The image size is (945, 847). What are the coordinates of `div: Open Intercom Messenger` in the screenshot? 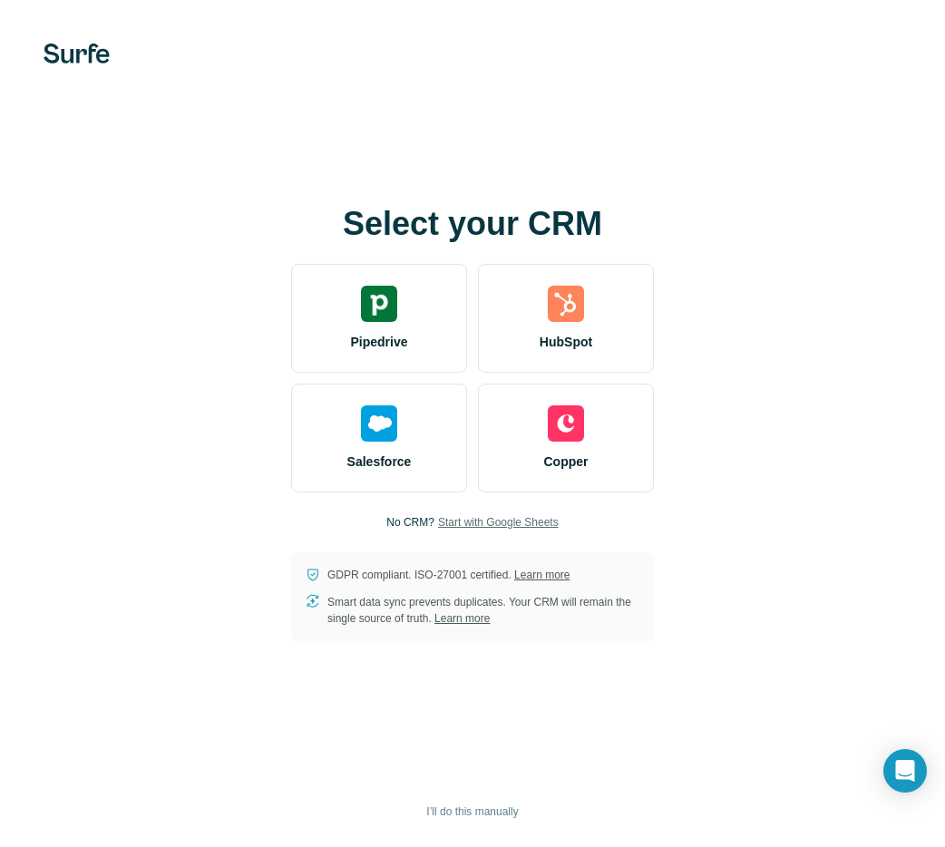 It's located at (905, 771).